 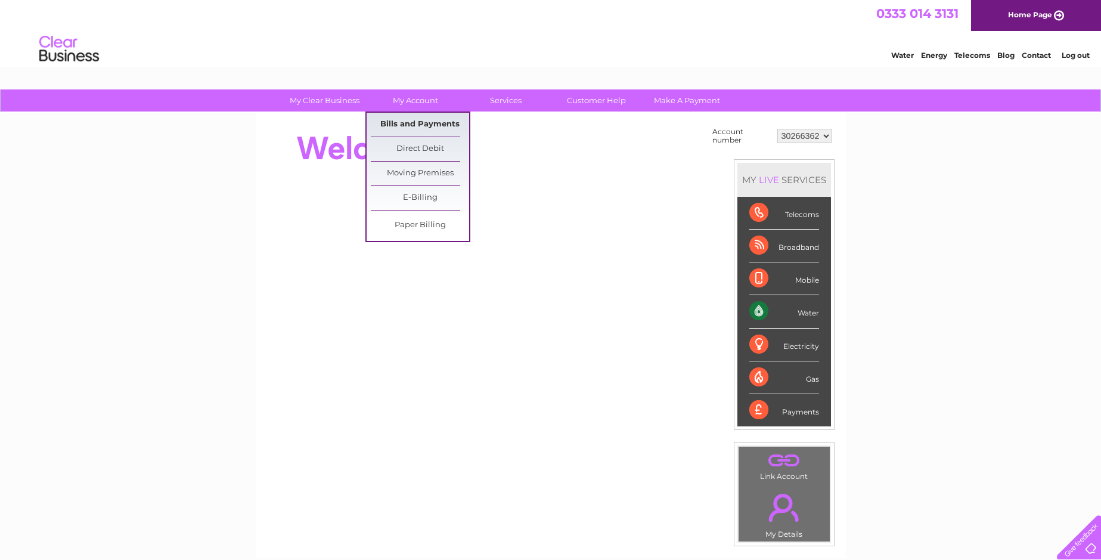 What do you see at coordinates (917, 13) in the screenshot?
I see `a: 0333 014 3131` at bounding box center [917, 13].